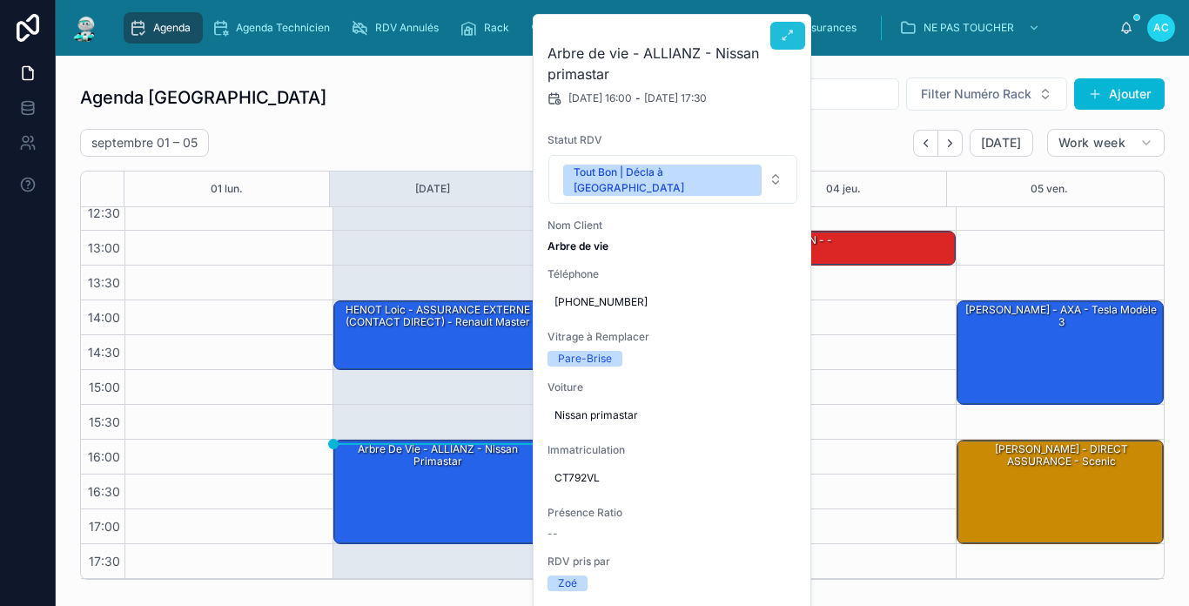 Image resolution: width=1189 pixels, height=606 pixels. Describe the element at coordinates (819, 28) in the screenshot. I see `a: Assurances` at that location.